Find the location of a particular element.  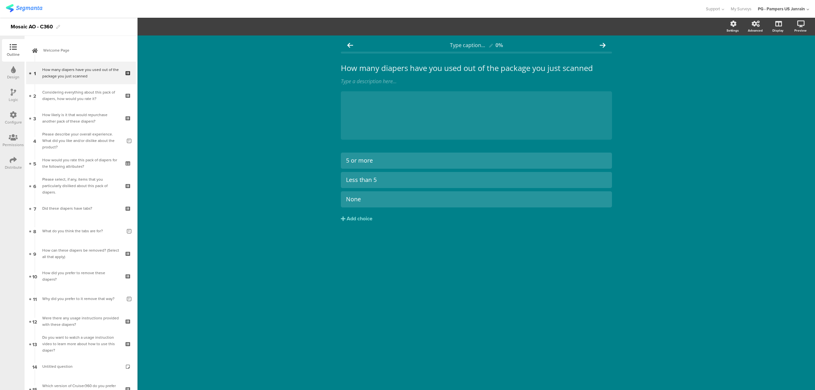

div: Do you want to watch a usage instruction video to learn more about how to use this diaper? is located at coordinates (81, 344).